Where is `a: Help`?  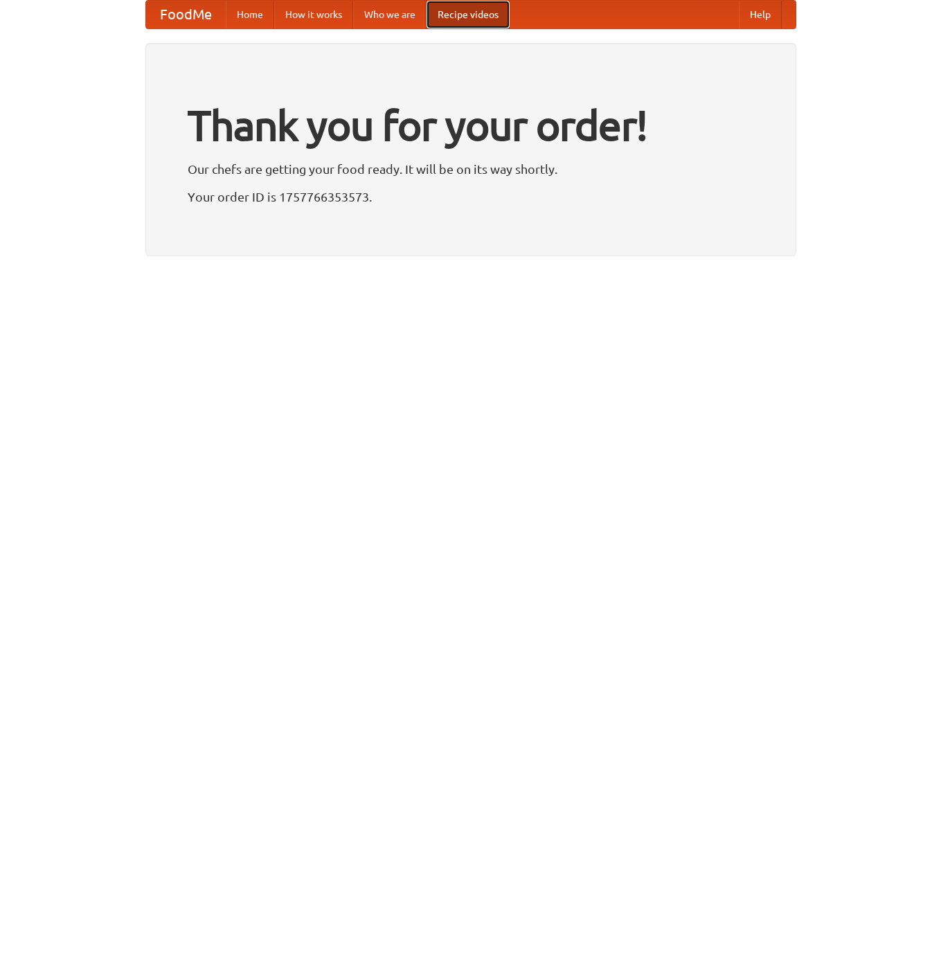 a: Help is located at coordinates (761, 15).